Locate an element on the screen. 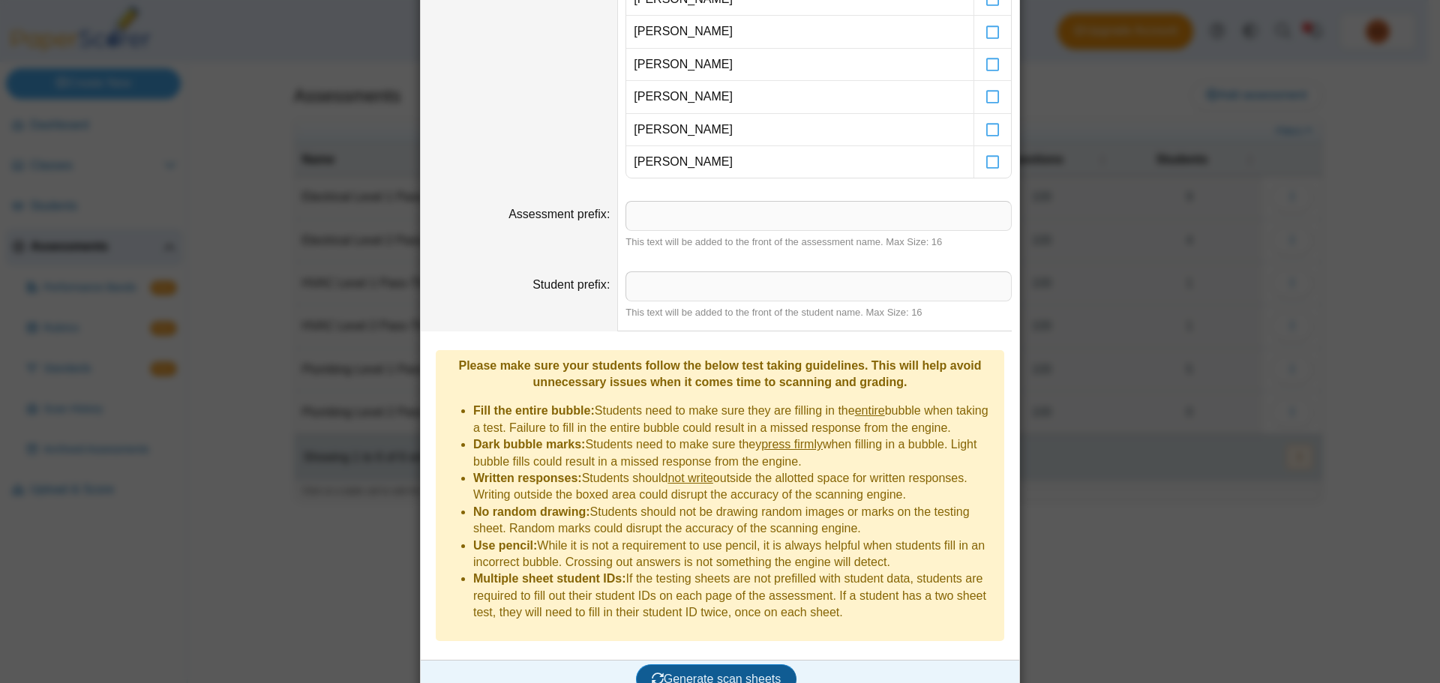 The height and width of the screenshot is (683, 1440). u: press firmly is located at coordinates (792, 444).